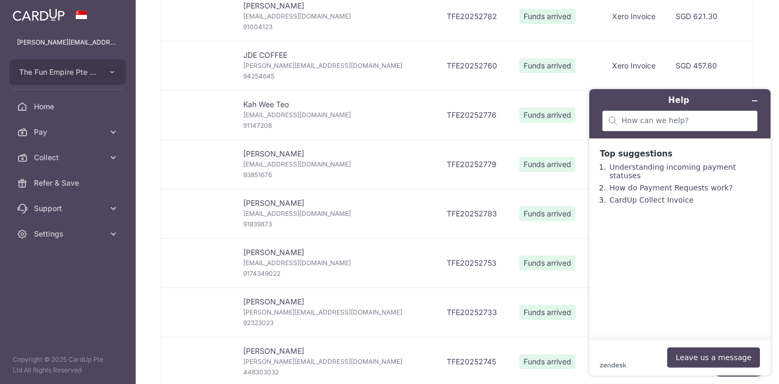 This screenshot has width=779, height=384. I want to click on a: CardUp Collect Invoice, so click(70, 119).